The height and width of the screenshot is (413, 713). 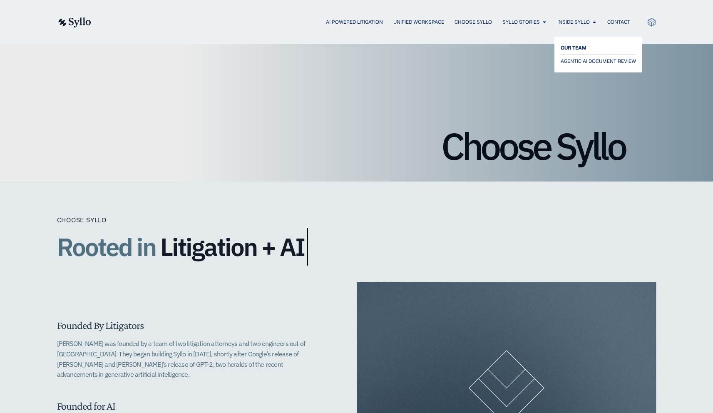 I want to click on span: Founded for AI, so click(x=86, y=406).